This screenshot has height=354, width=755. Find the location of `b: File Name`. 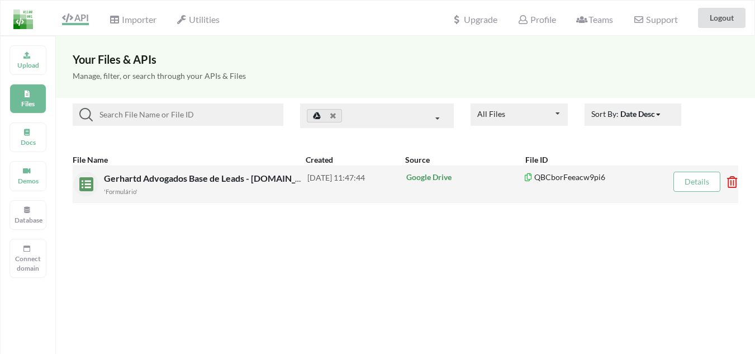

b: File Name is located at coordinates (90, 159).